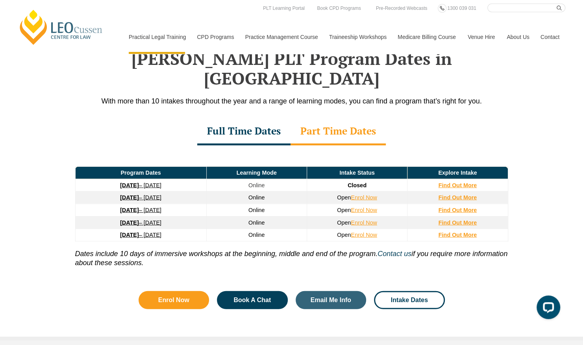 Image resolution: width=583 pixels, height=345 pixels. Describe the element at coordinates (357, 173) in the screenshot. I see `td: Intake Status` at that location.